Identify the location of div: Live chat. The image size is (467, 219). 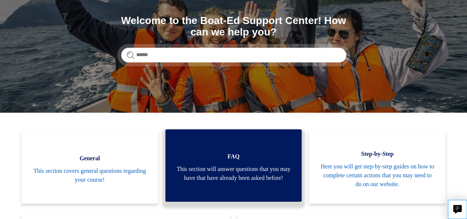
(457, 209).